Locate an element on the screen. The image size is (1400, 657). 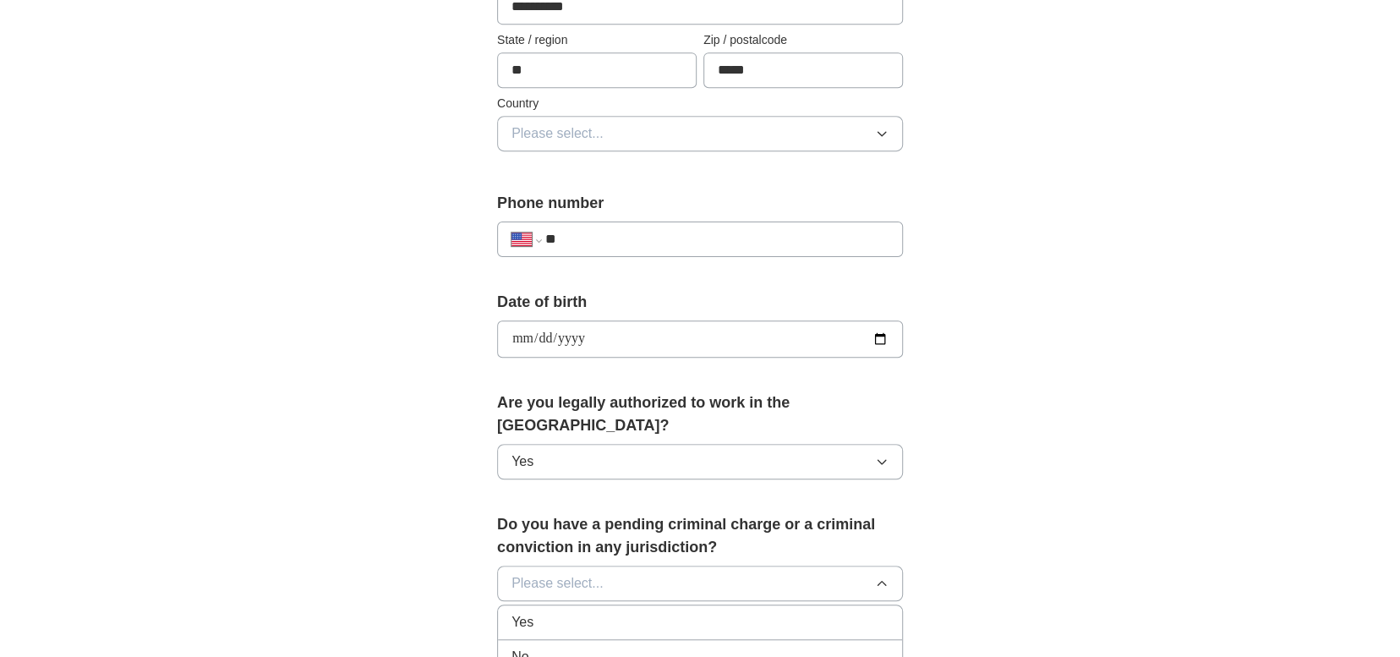
label: Phone number is located at coordinates (700, 203).